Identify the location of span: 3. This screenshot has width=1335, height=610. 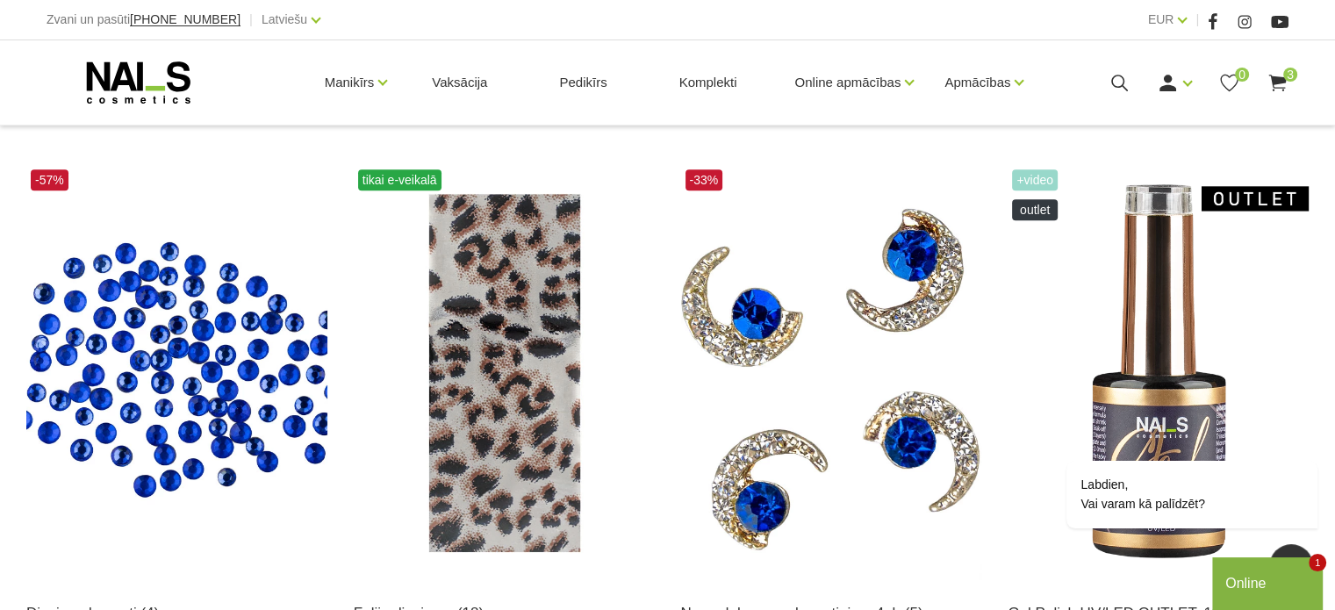
(1291, 75).